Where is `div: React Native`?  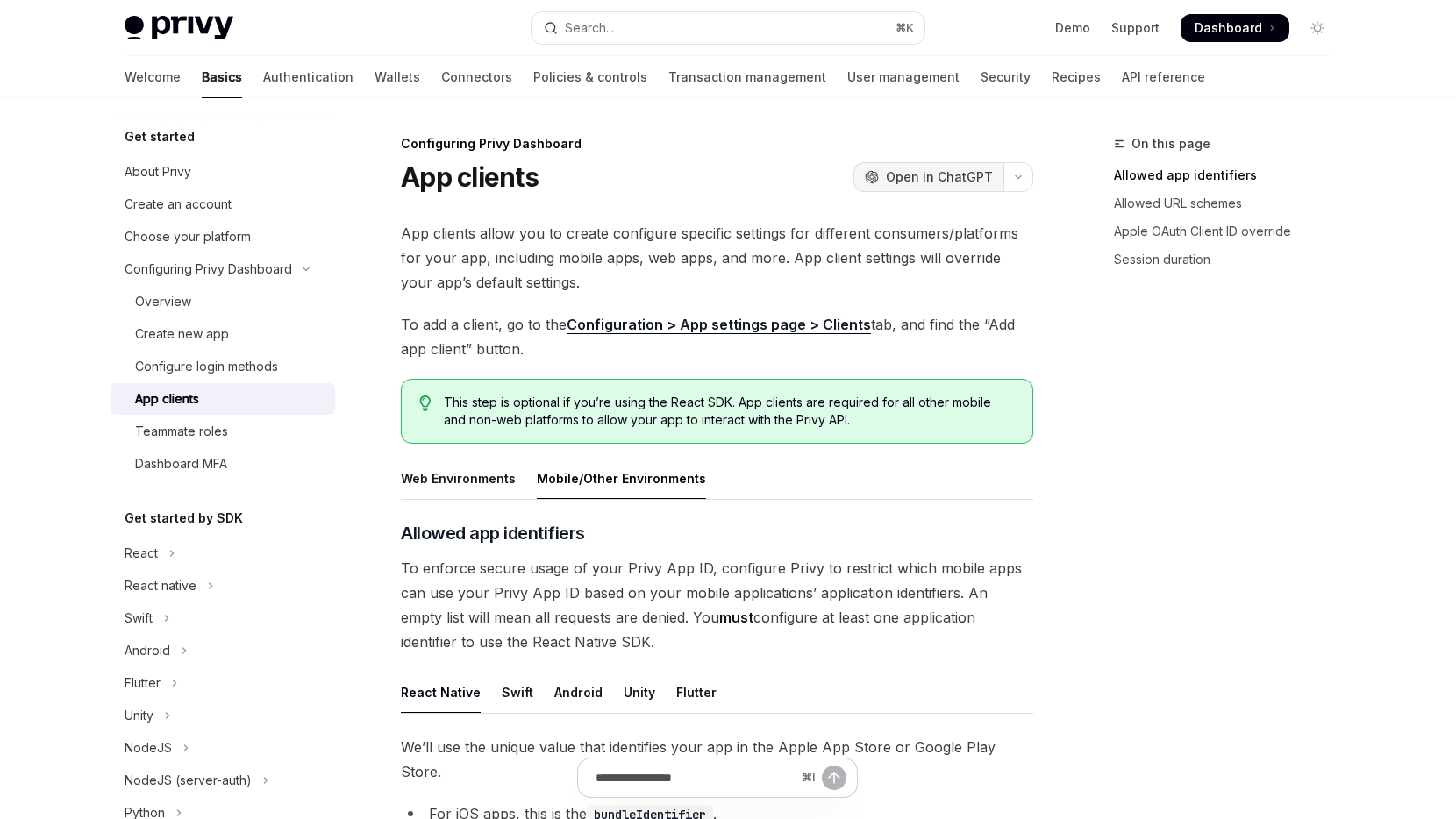 div: React Native is located at coordinates (440, 692).